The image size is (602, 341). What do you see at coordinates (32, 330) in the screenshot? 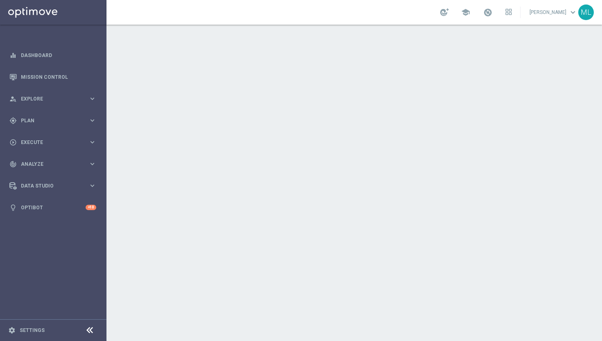
I see `a: Settings` at bounding box center [32, 330].